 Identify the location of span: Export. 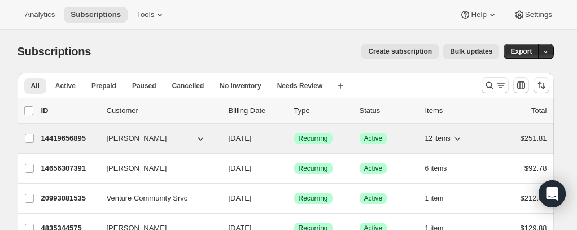
(521, 51).